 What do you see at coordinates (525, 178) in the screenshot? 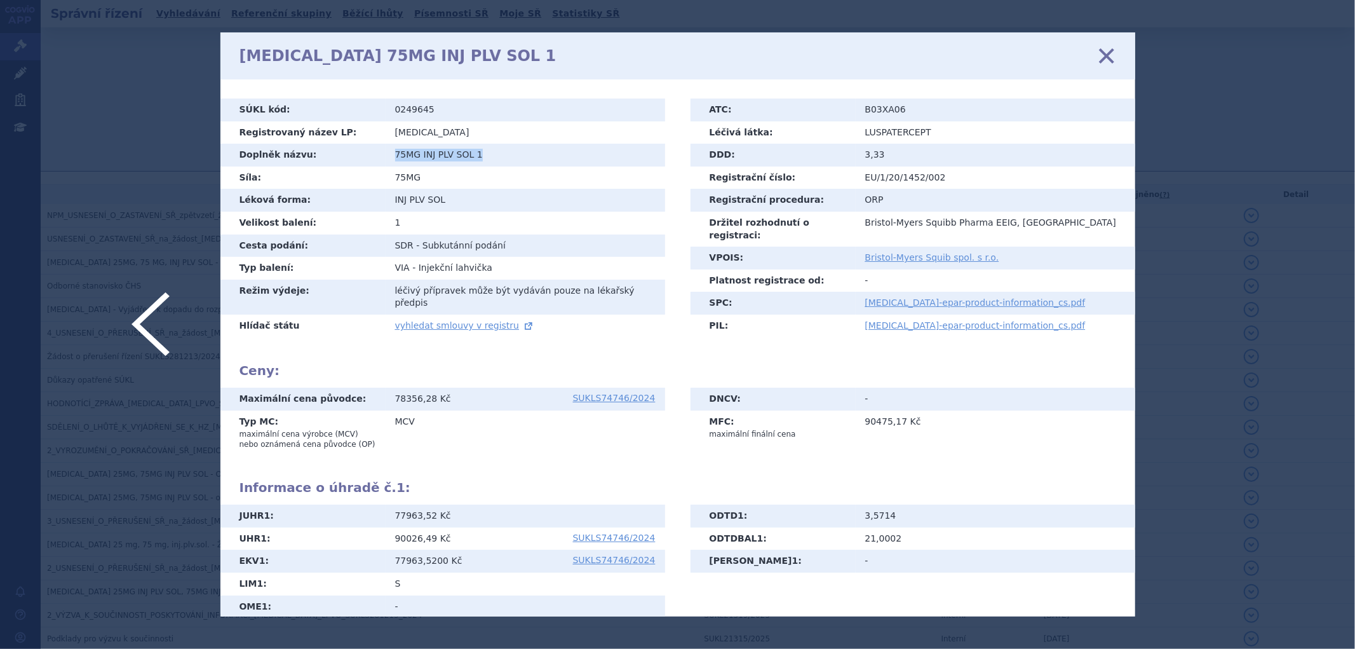
I see `td: 75MG` at bounding box center [525, 178].